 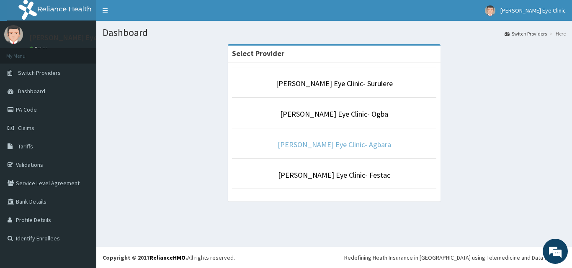 What do you see at coordinates (526, 33) in the screenshot?
I see `a: Switch Providers` at bounding box center [526, 33].